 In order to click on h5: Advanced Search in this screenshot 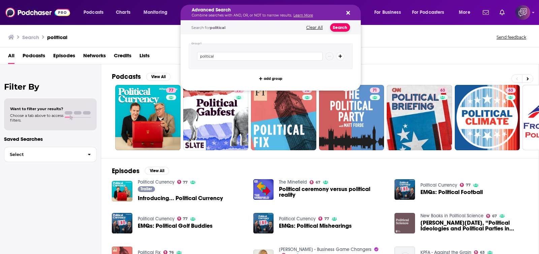, I will do `click(265, 10)`.